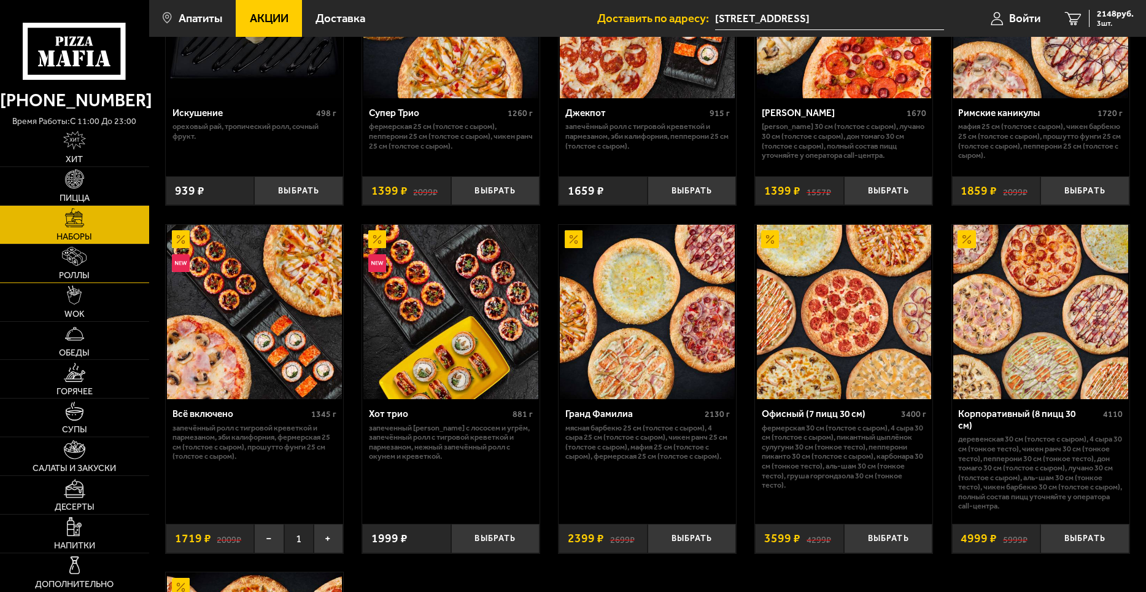 This screenshot has height=592, width=1146. Describe the element at coordinates (193, 538) in the screenshot. I see `span: 1719 ₽` at that location.